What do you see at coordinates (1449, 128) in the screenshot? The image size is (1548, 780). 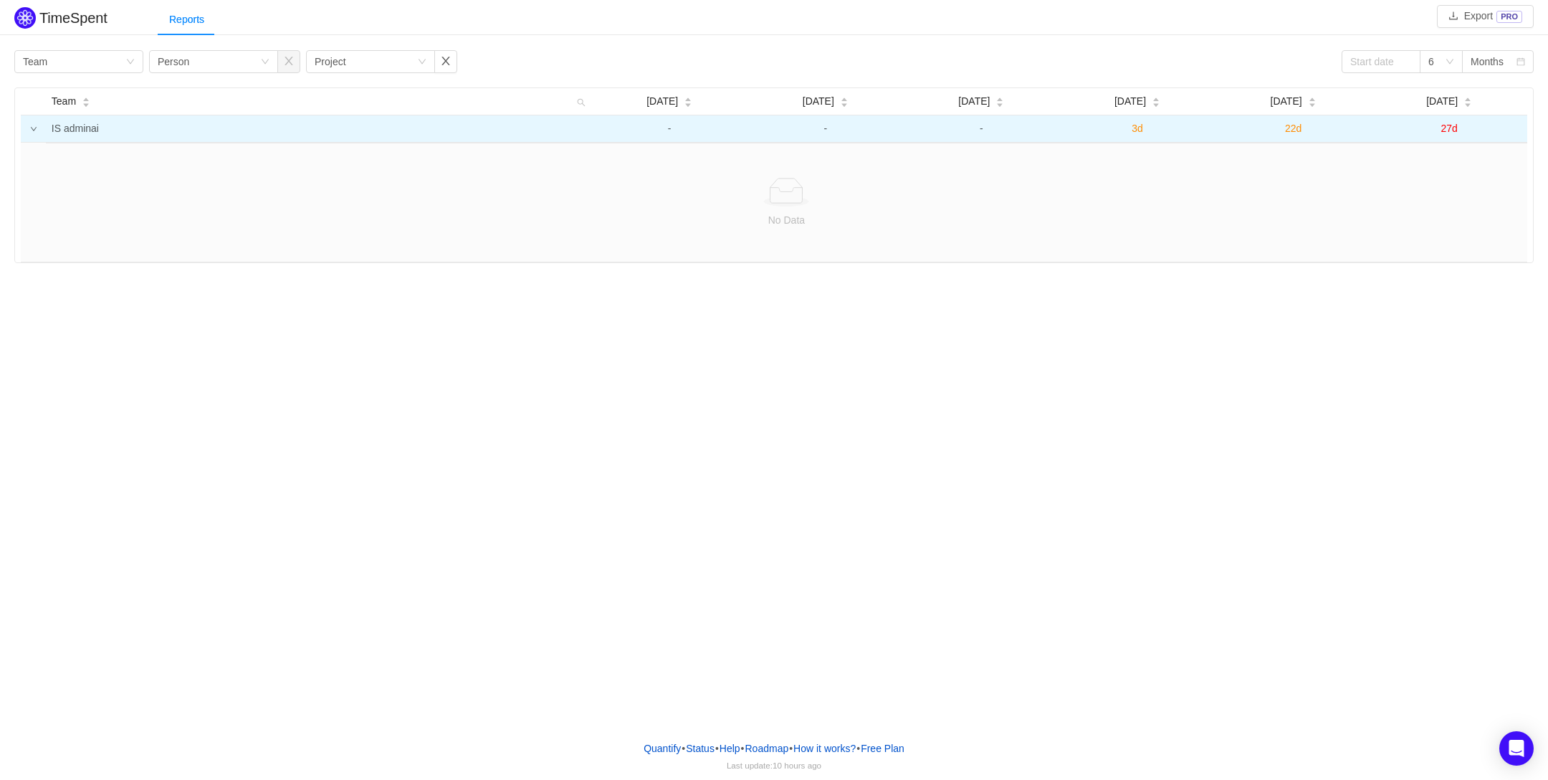 I see `span: 27d` at bounding box center [1449, 128].